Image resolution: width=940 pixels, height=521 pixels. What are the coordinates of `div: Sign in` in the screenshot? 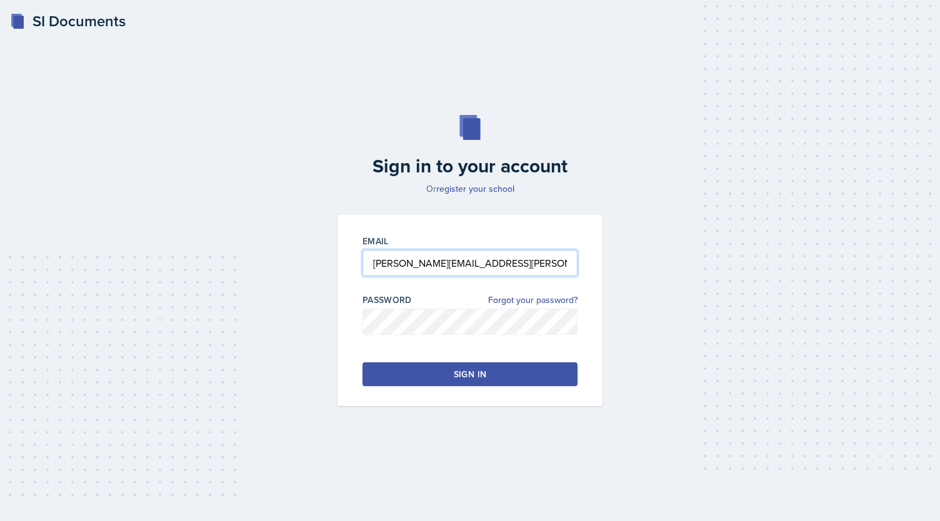 It's located at (470, 374).